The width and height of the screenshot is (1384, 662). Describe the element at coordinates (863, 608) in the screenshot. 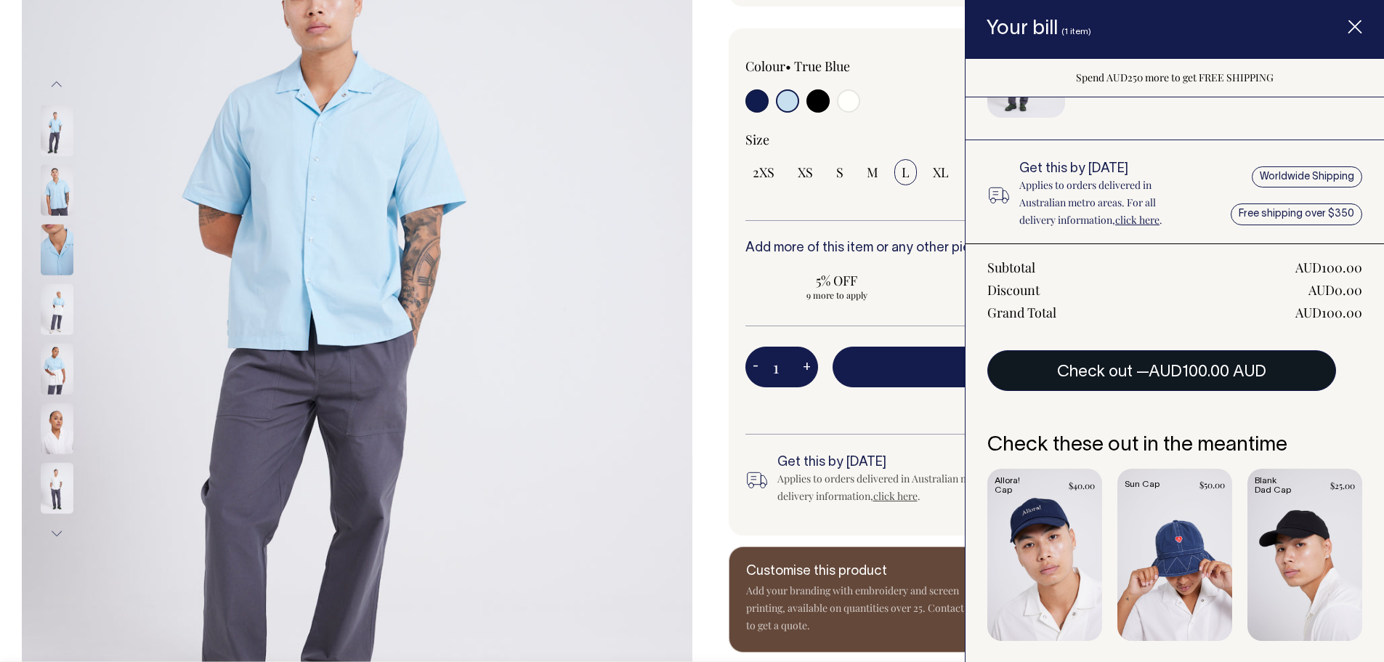

I see `p: Add your branding with embroidery and screen printing, available on quantities over 25. Contact u...` at that location.